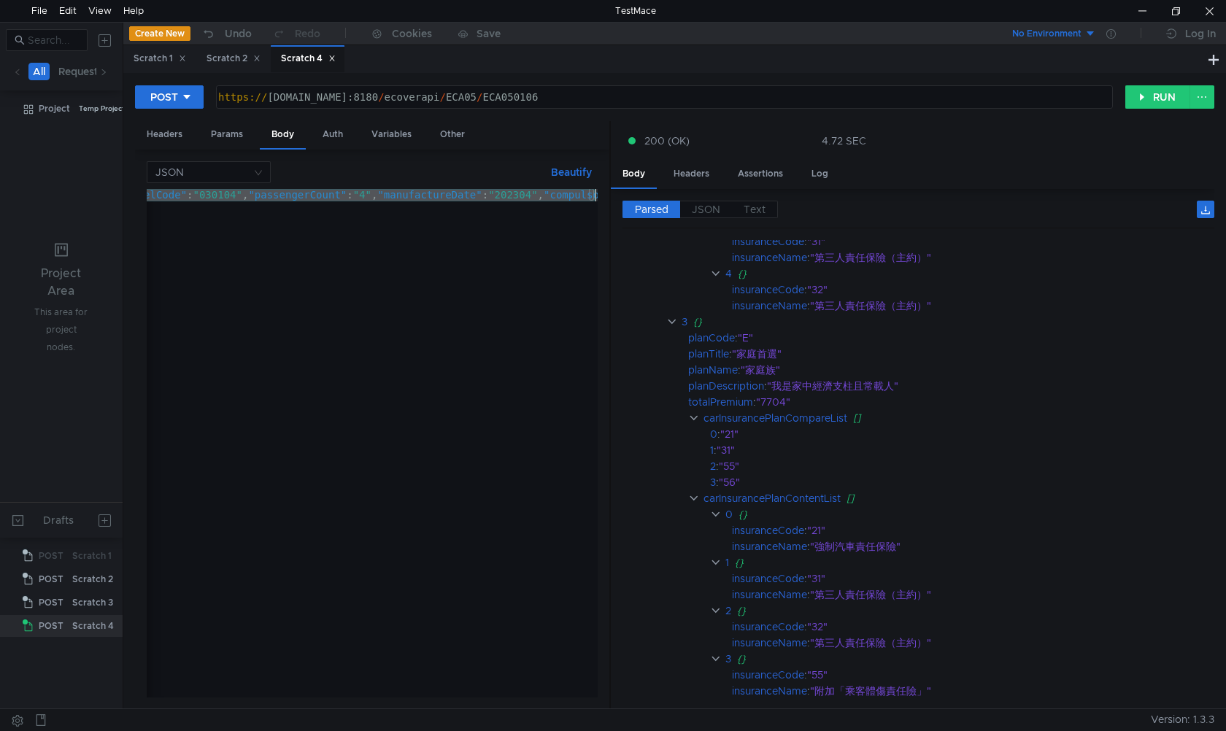 This screenshot has width=1226, height=731. What do you see at coordinates (1002, 290) in the screenshot?
I see `div: "32"` at bounding box center [1002, 290].